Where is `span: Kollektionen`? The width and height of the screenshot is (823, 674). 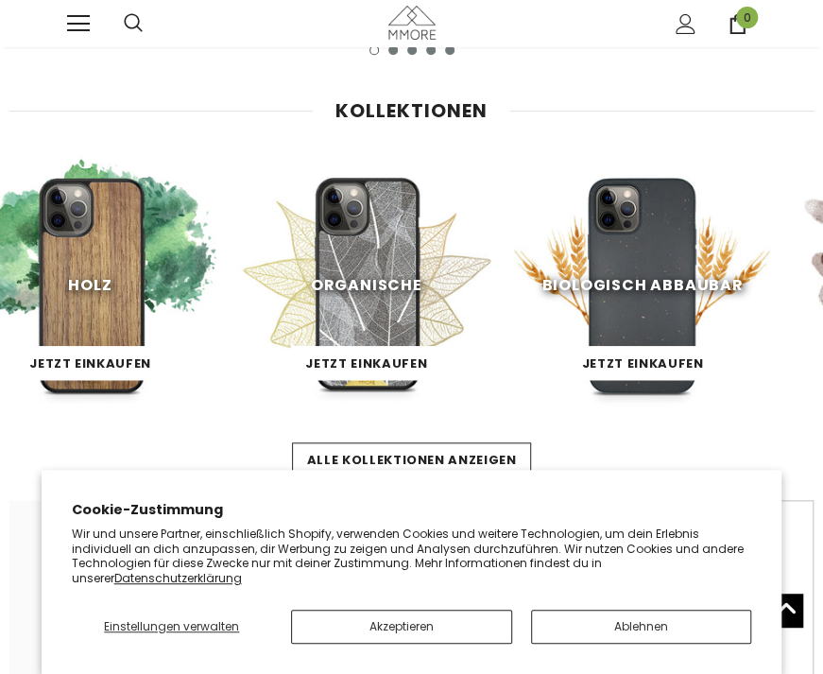 span: Kollektionen is located at coordinates (411, 111).